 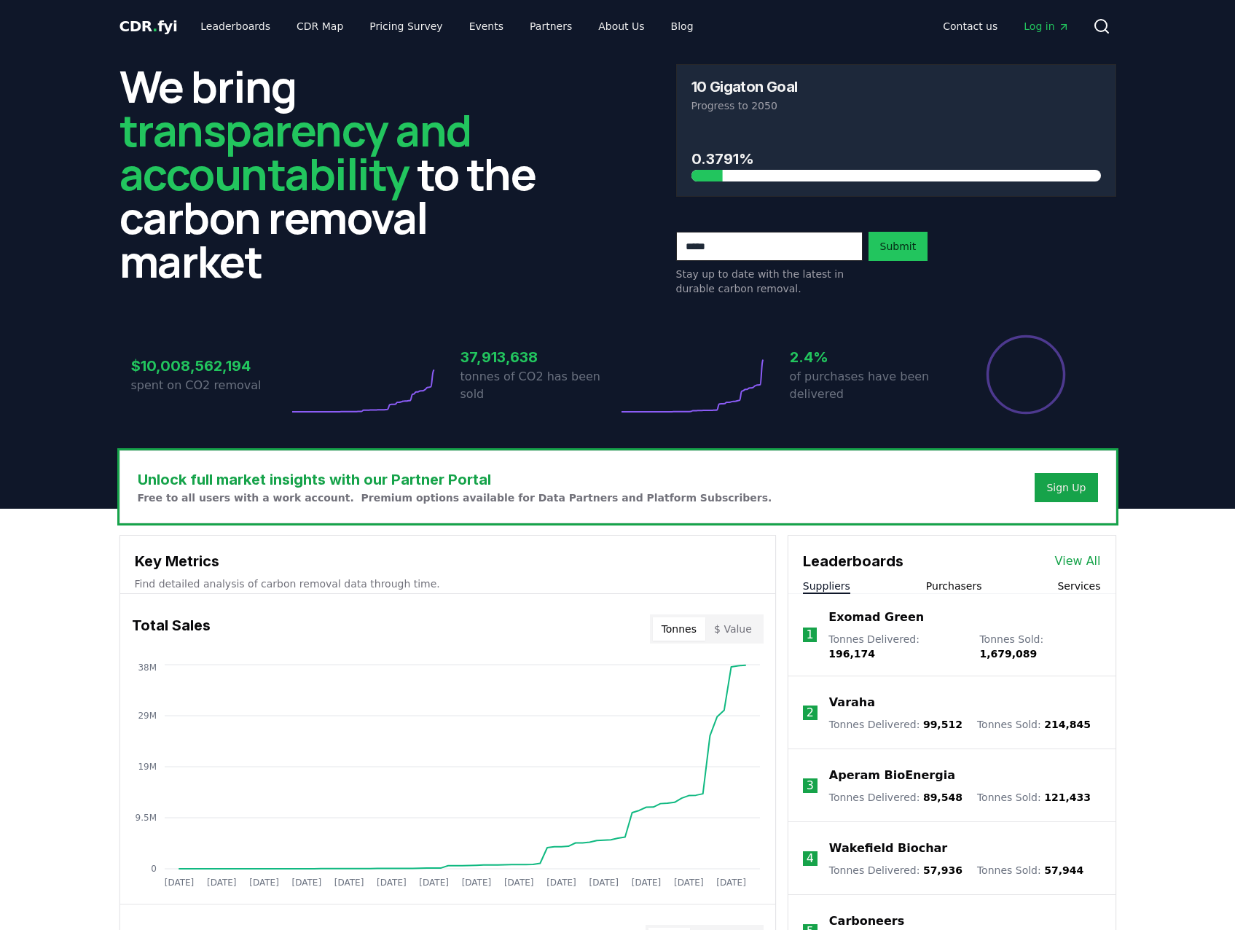 I want to click on span: 57,936, so click(x=943, y=870).